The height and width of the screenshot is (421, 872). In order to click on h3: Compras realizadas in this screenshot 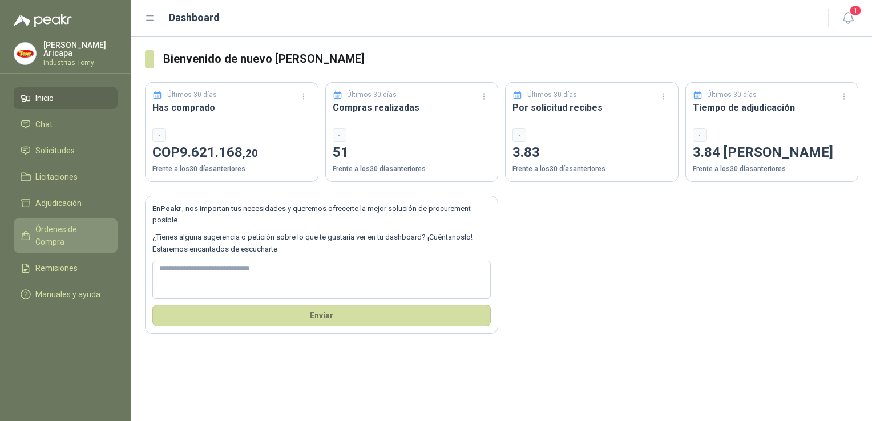, I will do `click(412, 107)`.